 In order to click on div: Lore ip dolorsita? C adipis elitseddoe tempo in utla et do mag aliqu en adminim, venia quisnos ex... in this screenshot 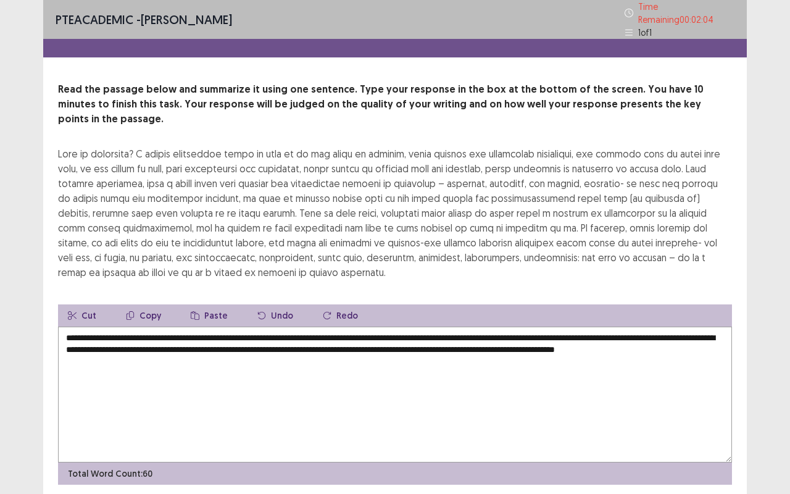, I will do `click(395, 213)`.